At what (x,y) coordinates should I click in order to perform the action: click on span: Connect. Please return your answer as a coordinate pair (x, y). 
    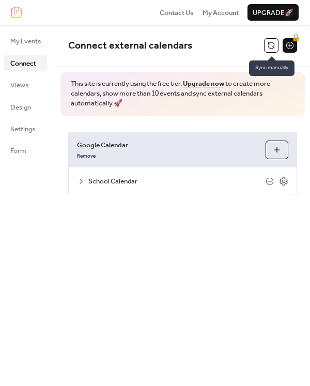
    Looking at the image, I should click on (23, 64).